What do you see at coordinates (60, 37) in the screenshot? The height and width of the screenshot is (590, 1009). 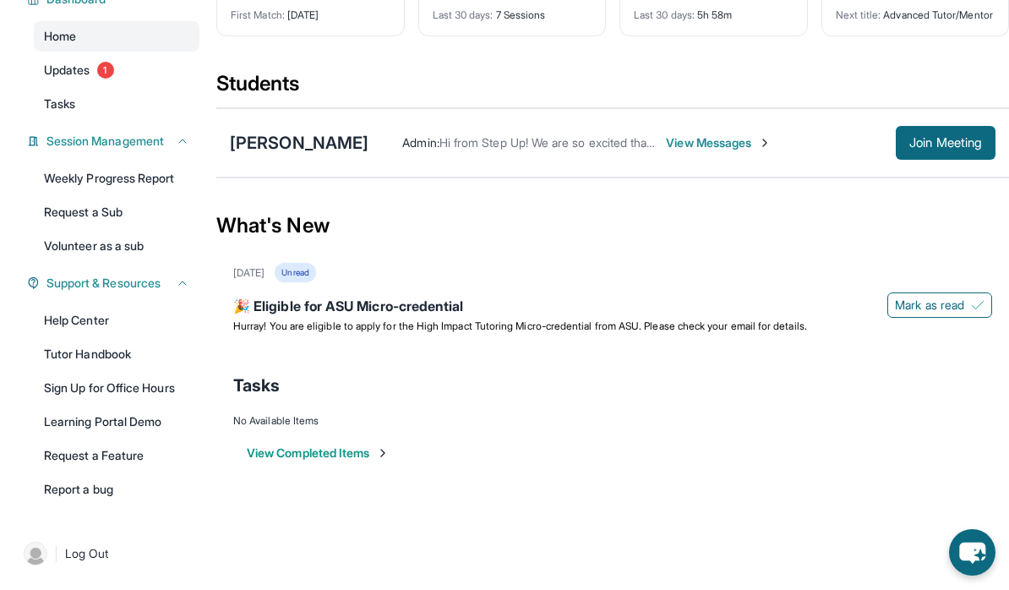 I see `span: Home` at bounding box center [60, 37].